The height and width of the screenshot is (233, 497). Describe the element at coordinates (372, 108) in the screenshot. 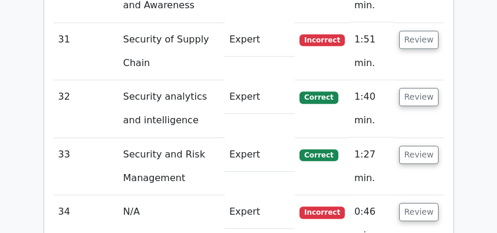

I see `td: 1:40 min.` at that location.